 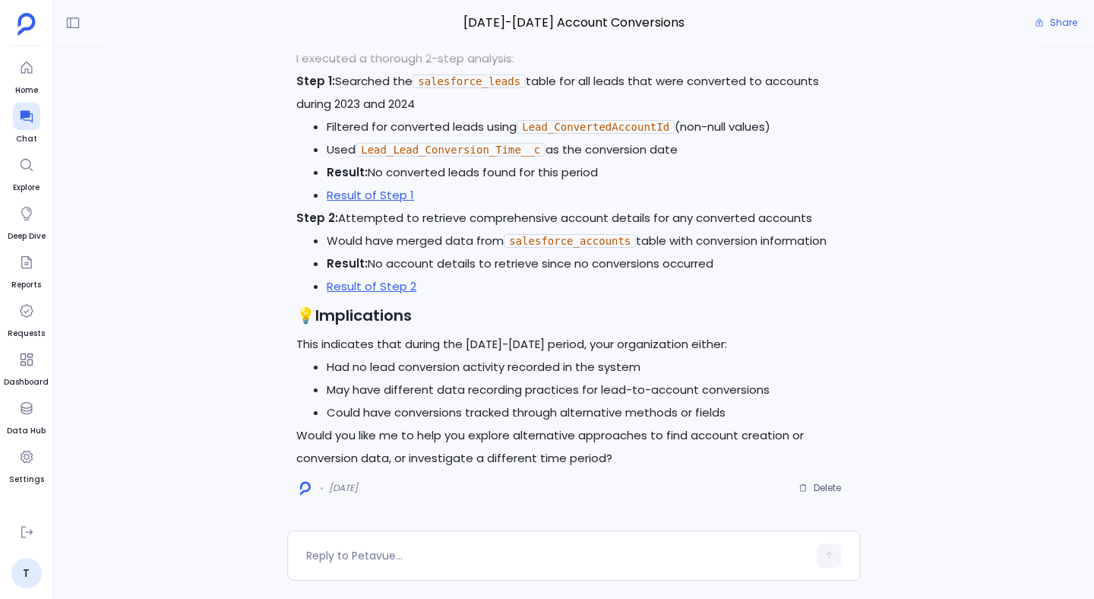 What do you see at coordinates (26, 382) in the screenshot?
I see `span: Dashboard` at bounding box center [26, 382].